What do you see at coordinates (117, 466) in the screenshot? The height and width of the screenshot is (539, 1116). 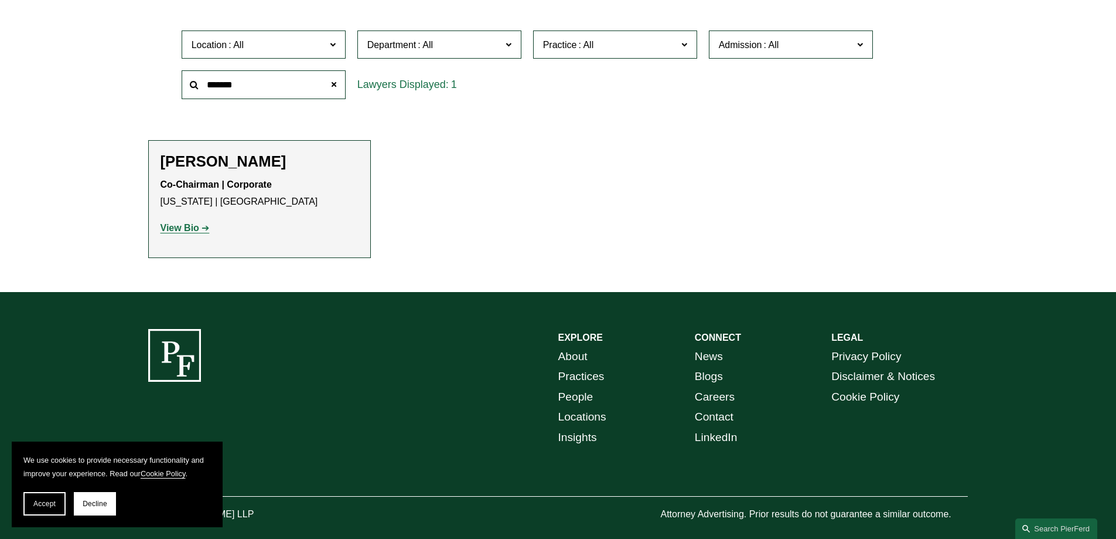 I see `p: We use cookies to provide necessary functionality and improve your experience. Read our .` at bounding box center [117, 466].